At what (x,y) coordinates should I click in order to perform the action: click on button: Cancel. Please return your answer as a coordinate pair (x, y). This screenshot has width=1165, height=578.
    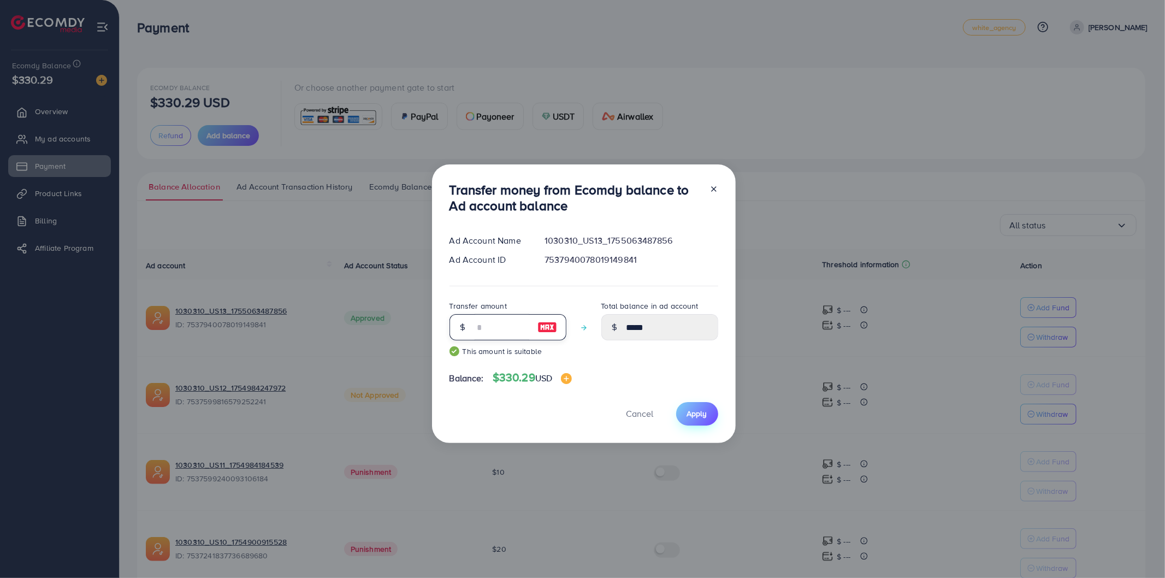
    Looking at the image, I should click on (640, 413).